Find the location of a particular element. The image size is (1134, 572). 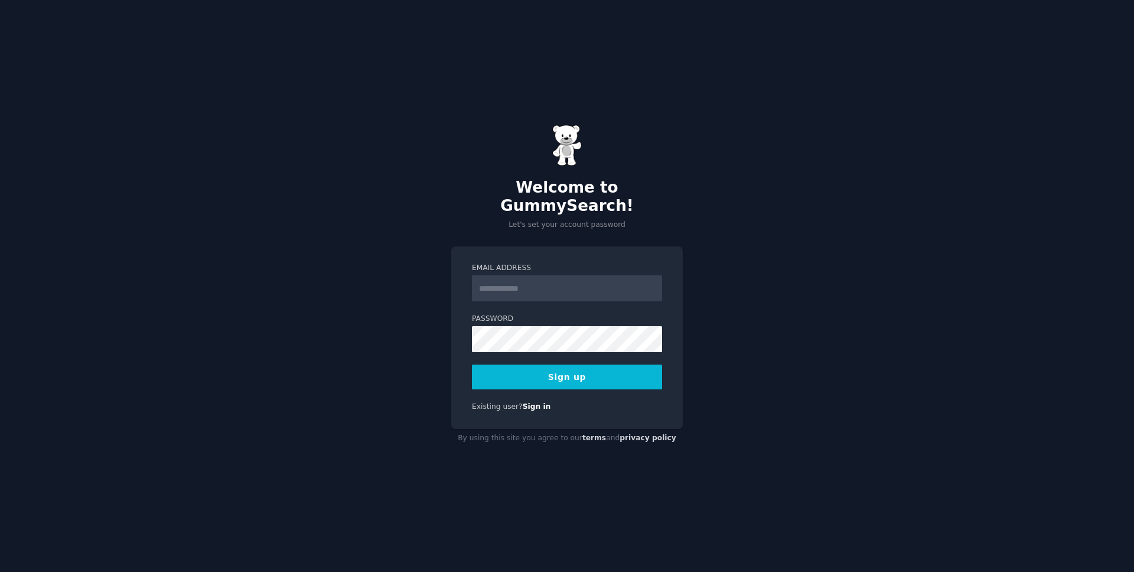

img: Gummy Bear is located at coordinates (567, 145).